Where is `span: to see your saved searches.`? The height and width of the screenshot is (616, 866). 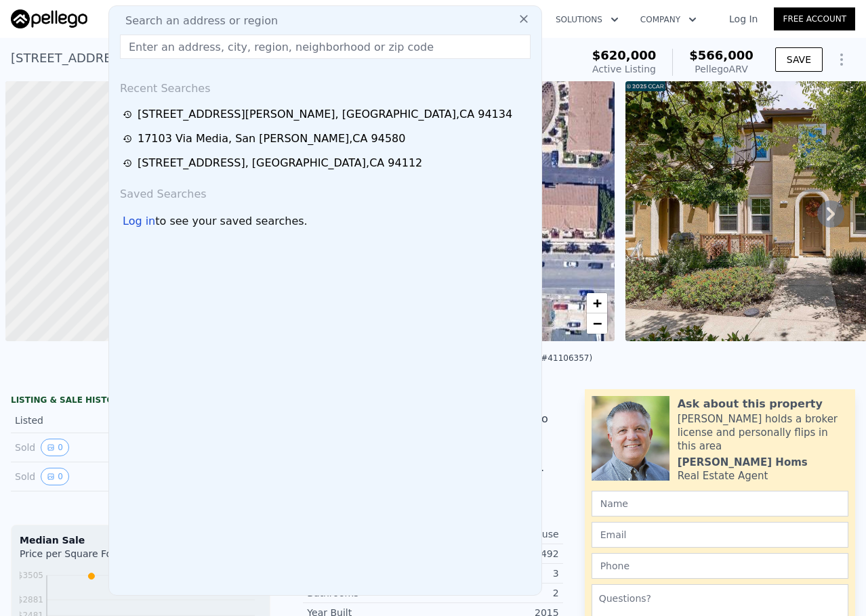 span: to see your saved searches. is located at coordinates (231, 221).